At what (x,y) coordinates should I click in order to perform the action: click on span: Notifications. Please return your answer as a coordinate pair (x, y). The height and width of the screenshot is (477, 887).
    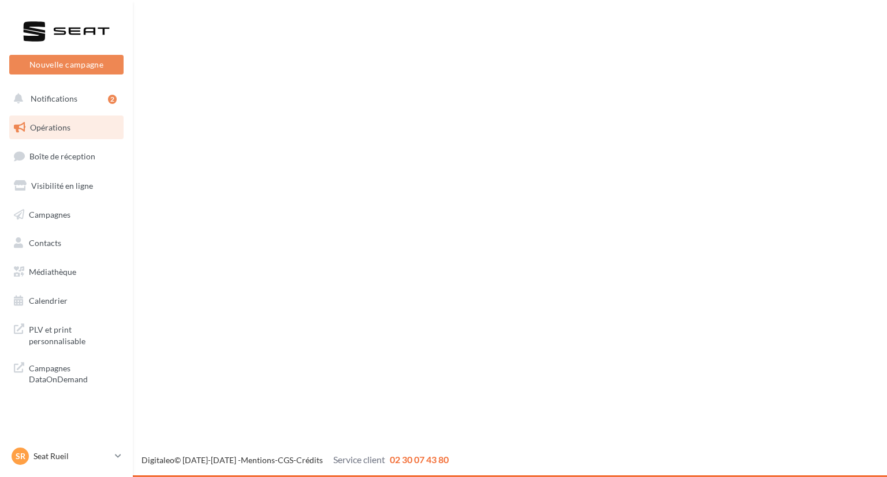
    Looking at the image, I should click on (54, 98).